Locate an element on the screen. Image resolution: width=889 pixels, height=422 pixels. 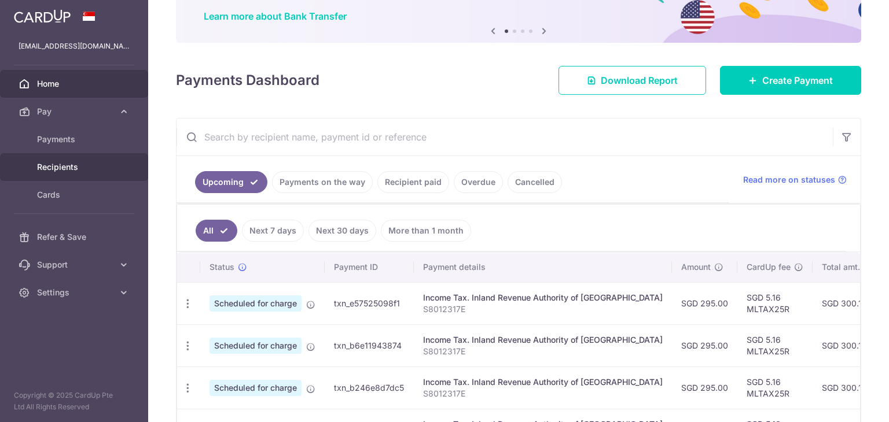
span: Cards is located at coordinates (75, 195).